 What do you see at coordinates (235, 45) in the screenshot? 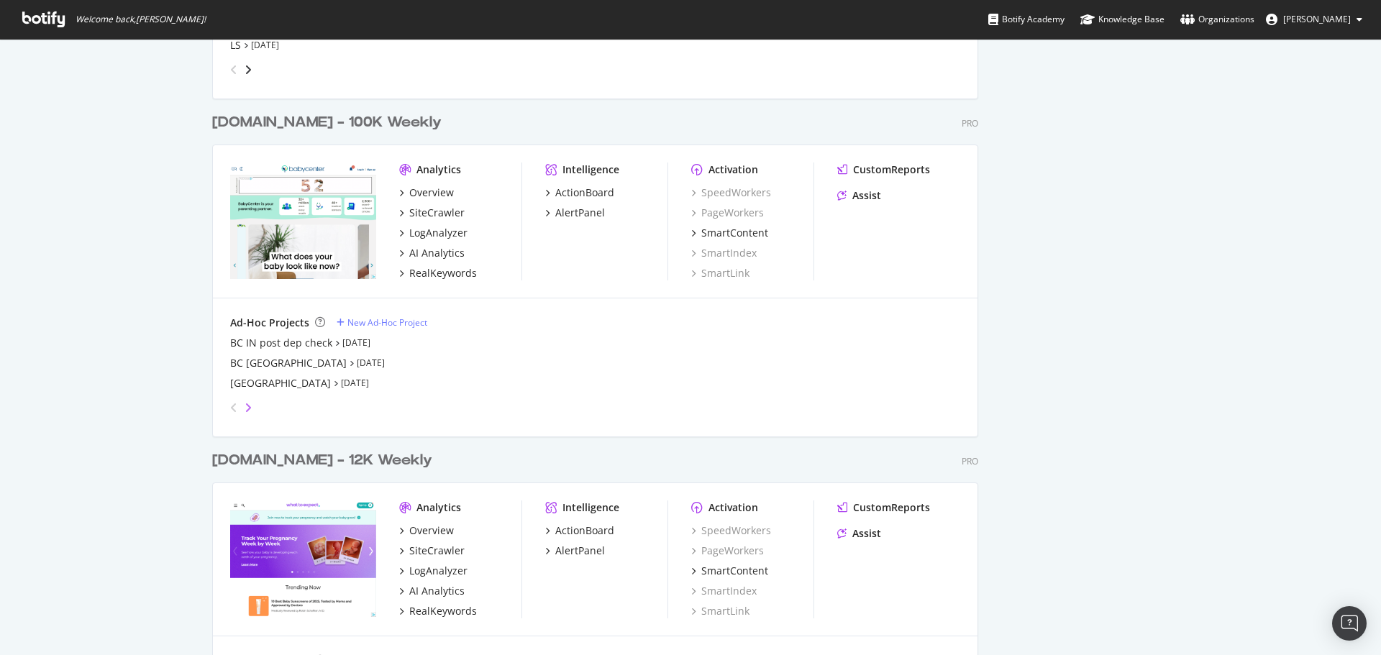
I see `a: LS` at bounding box center [235, 45].